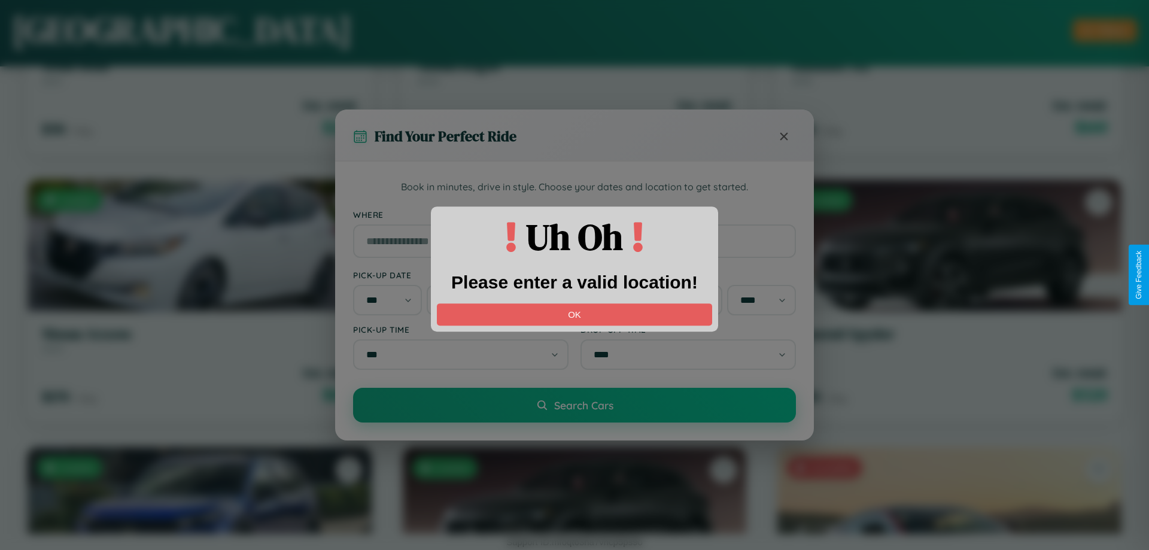 The width and height of the screenshot is (1149, 550). What do you see at coordinates (688, 329) in the screenshot?
I see `label: Drop-off Time` at bounding box center [688, 329].